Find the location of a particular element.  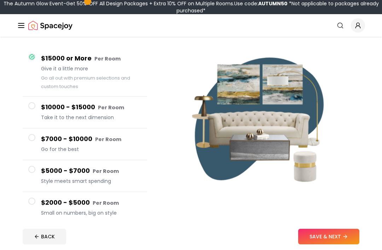

span: Give it a little more is located at coordinates (91, 69).